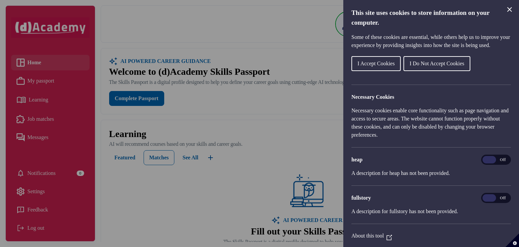 This screenshot has width=519, height=247. I want to click on button: Close Cookie Control, so click(510, 9).